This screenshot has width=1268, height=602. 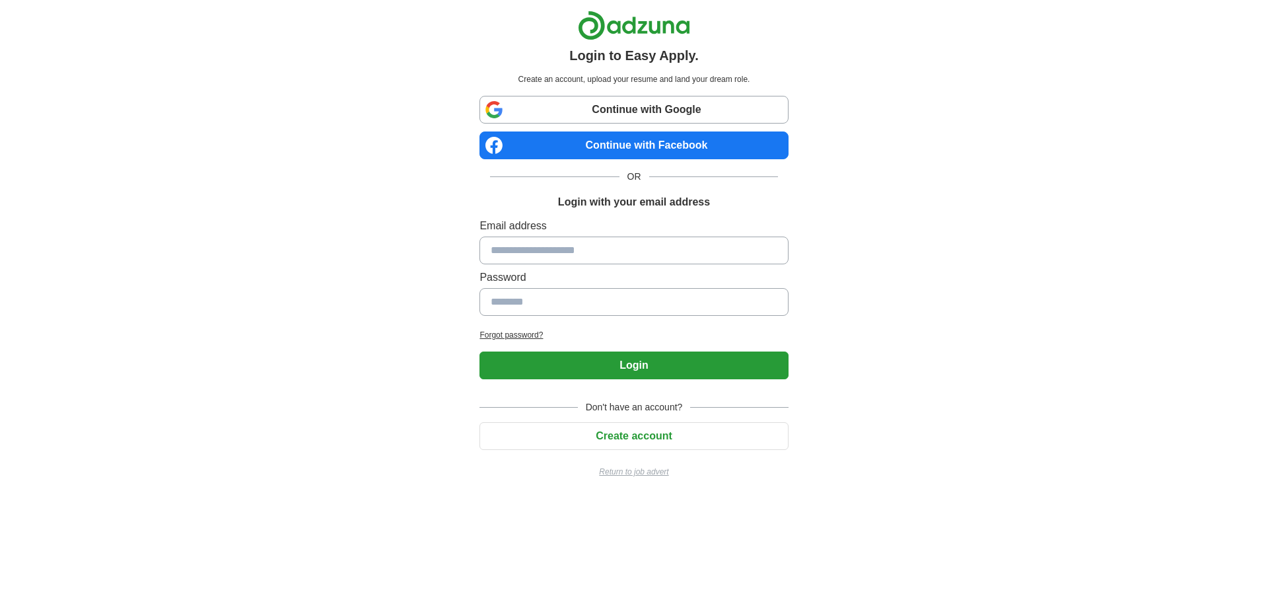 What do you see at coordinates (633, 335) in the screenshot?
I see `h2: Forgot password?` at bounding box center [633, 335].